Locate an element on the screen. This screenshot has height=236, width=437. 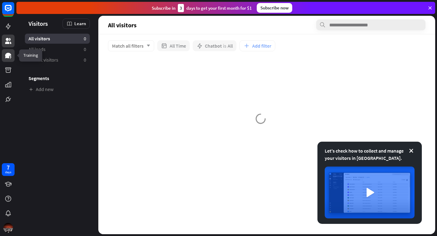
a: All leads 0 is located at coordinates (57, 49).